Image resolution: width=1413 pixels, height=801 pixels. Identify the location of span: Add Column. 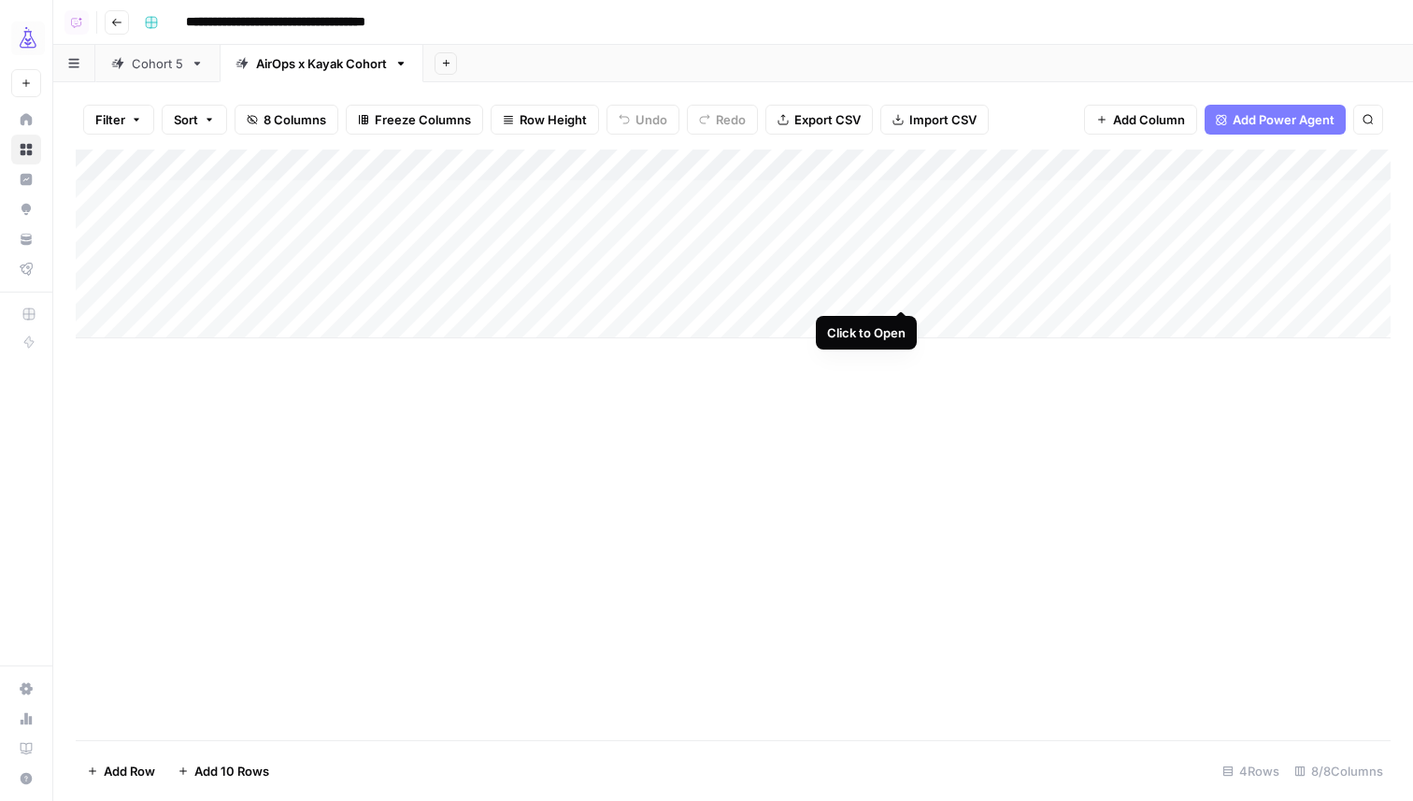
(1149, 120).